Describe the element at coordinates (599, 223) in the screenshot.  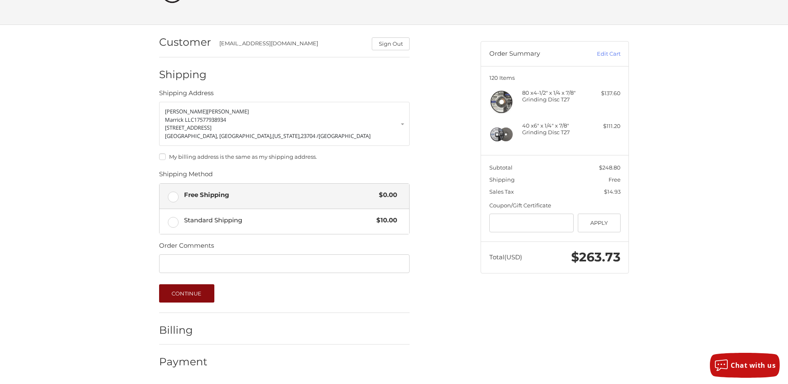
I see `button: Apply` at that location.